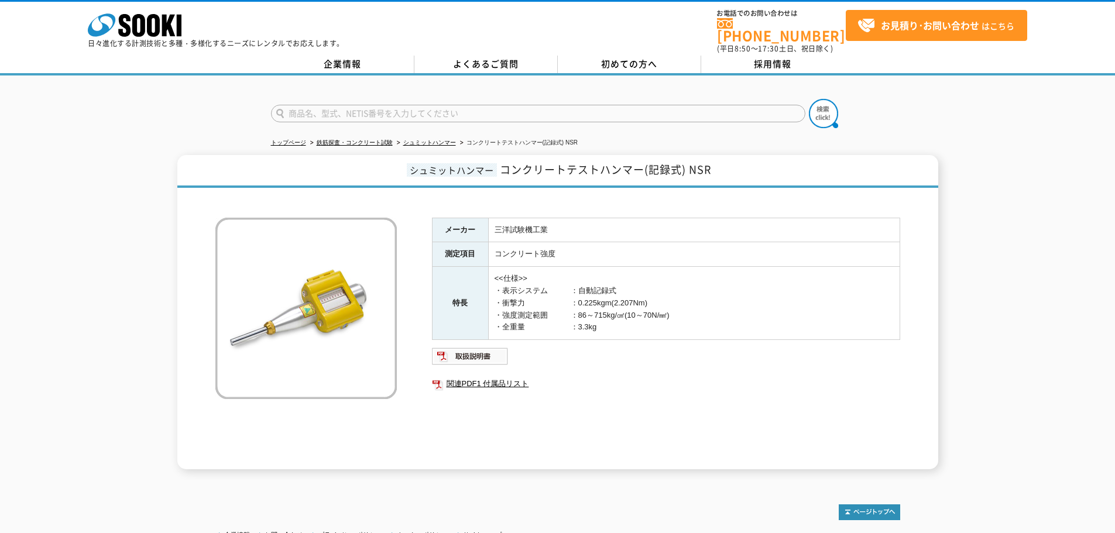  What do you see at coordinates (694, 303) in the screenshot?
I see `td: <<仕様>> ・表示システム ：自動記録式 ・衝撃力 ：0.225kgm(2.207Nm) ・強度測定範囲 ：86～715kg/㎠(10～70N/㎟) ・全重量 ：3.3kg` at bounding box center [694, 303].